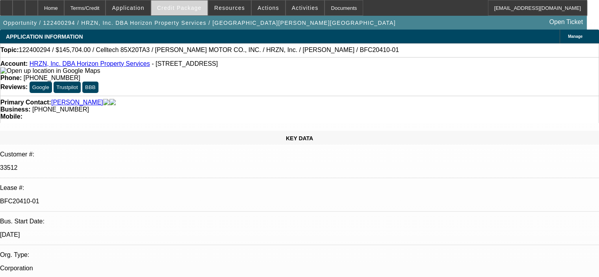 The height and width of the screenshot is (277, 599). I want to click on span: APPLICATION INFORMATION, so click(44, 37).